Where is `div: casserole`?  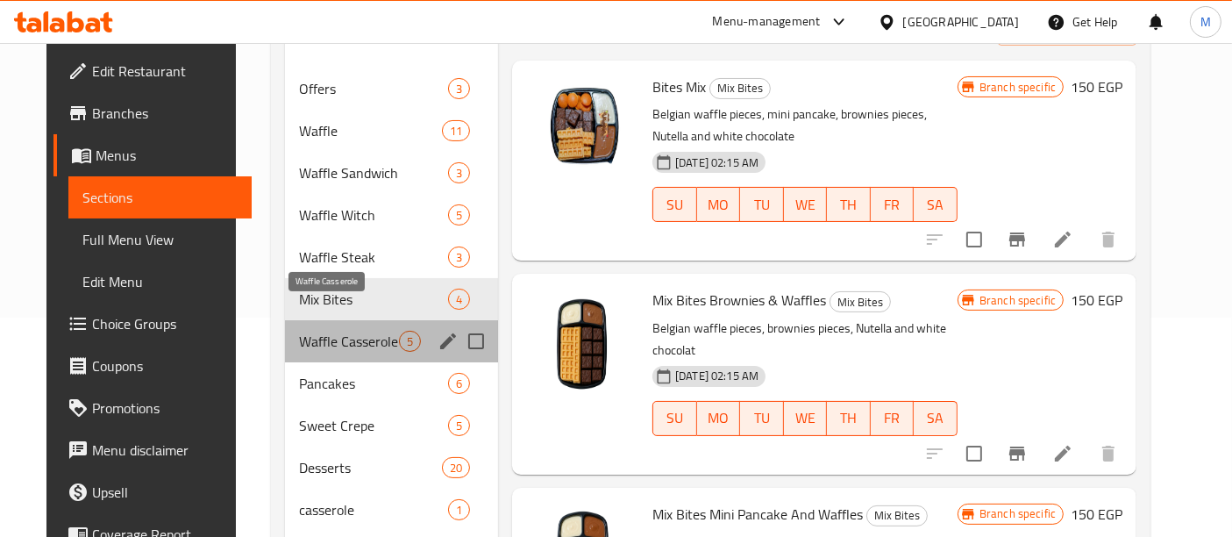
div: casserole is located at coordinates (374, 510).